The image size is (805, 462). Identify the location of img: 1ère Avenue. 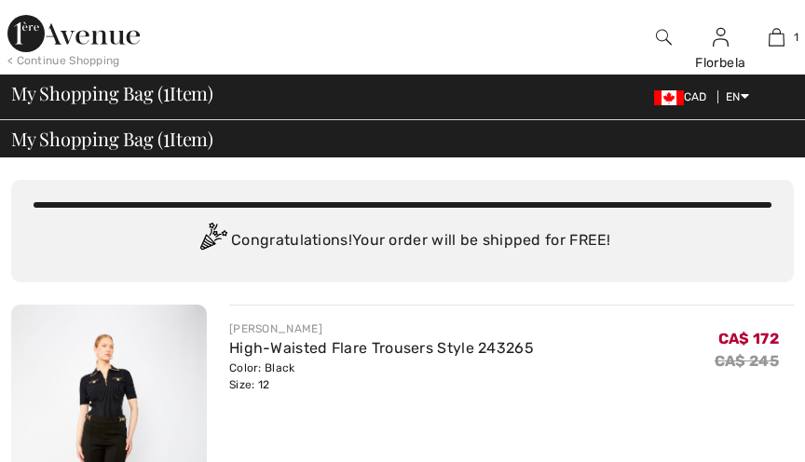
(74, 34).